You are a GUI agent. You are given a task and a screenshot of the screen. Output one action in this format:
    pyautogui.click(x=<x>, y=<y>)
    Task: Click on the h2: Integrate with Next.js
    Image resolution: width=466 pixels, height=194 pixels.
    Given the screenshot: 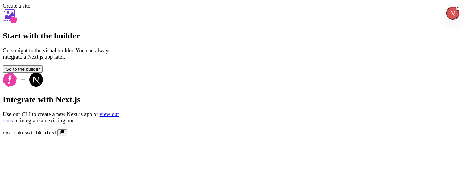 What is the action you would take?
    pyautogui.click(x=61, y=100)
    